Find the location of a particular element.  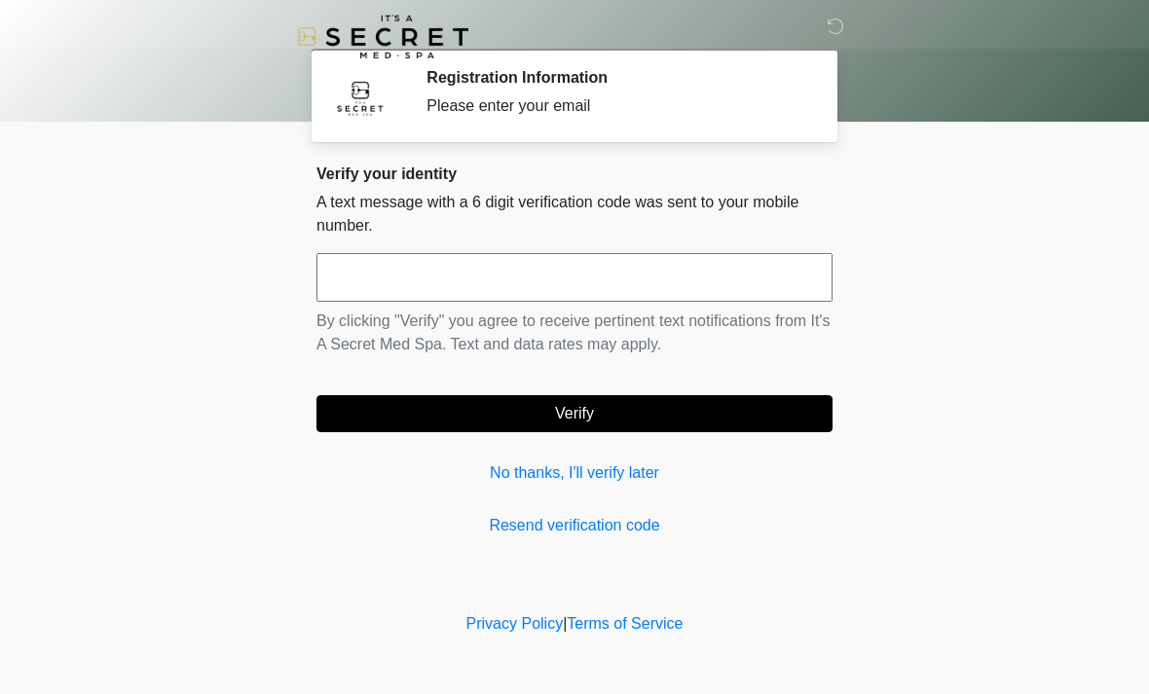

p: A text message with a 6 digit verification code was sent to your mobile number. is located at coordinates (575, 214).